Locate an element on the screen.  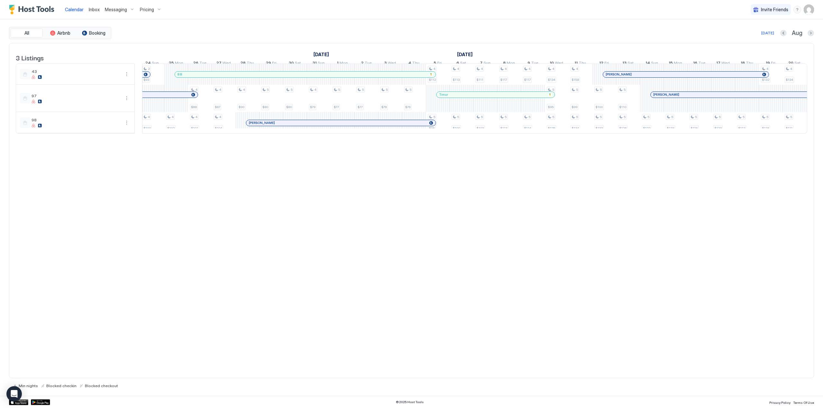
span: $113 is located at coordinates (504, 128).